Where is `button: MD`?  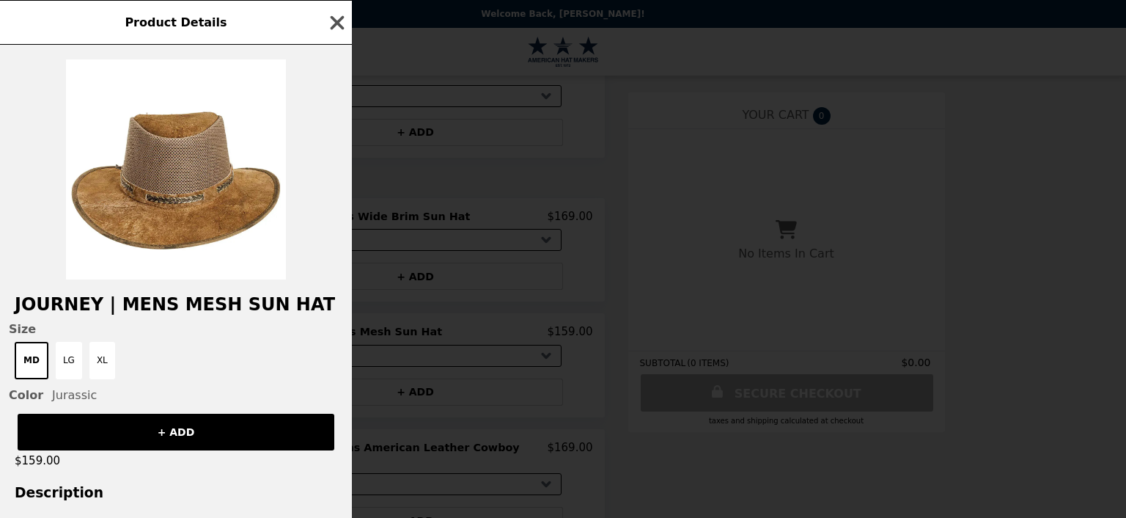 button: MD is located at coordinates (32, 360).